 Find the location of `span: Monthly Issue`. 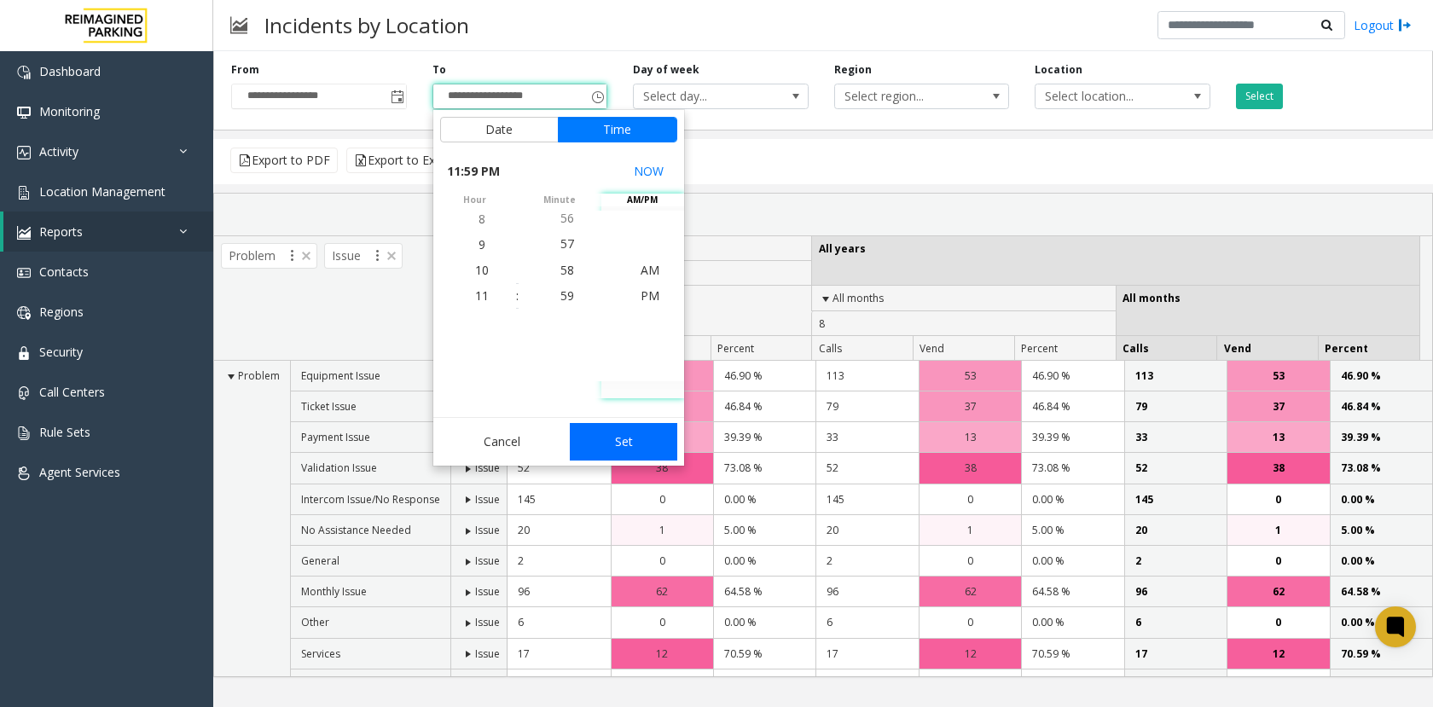

span: Monthly Issue is located at coordinates (334, 591).